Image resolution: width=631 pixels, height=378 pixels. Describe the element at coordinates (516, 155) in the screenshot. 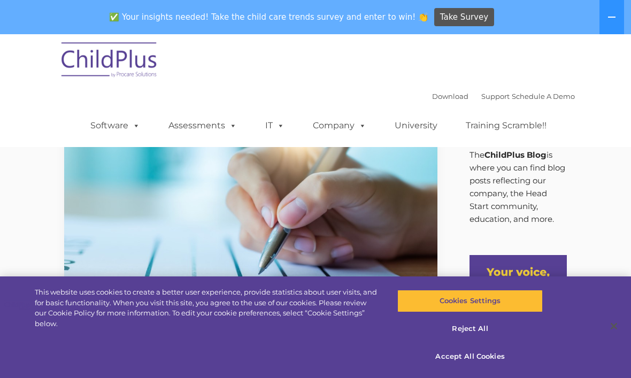

I see `strong: ChildPlus Blog` at that location.